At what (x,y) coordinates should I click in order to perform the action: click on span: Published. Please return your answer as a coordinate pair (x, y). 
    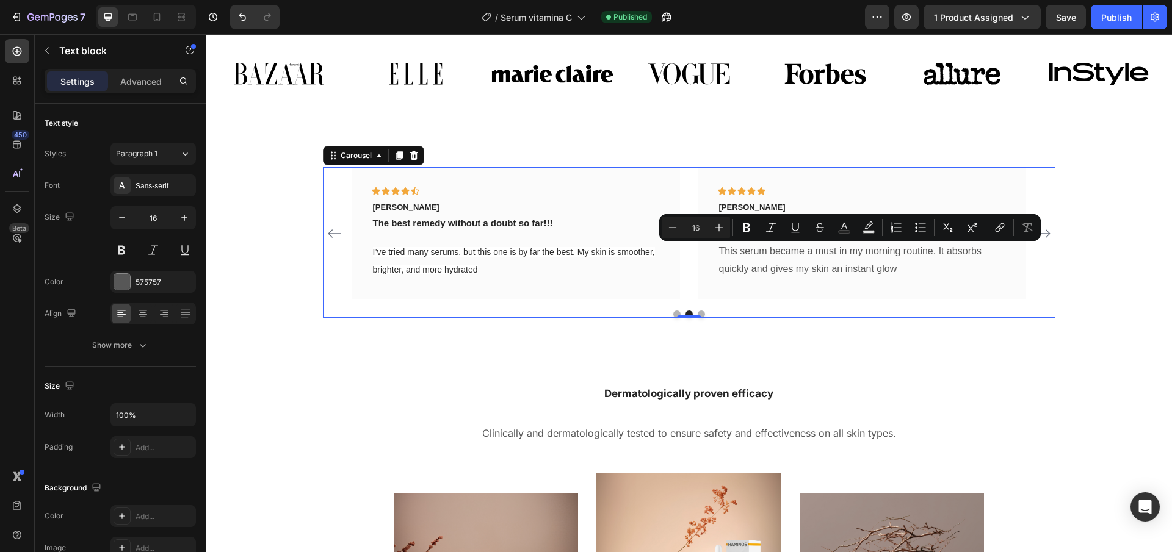
    Looking at the image, I should click on (630, 17).